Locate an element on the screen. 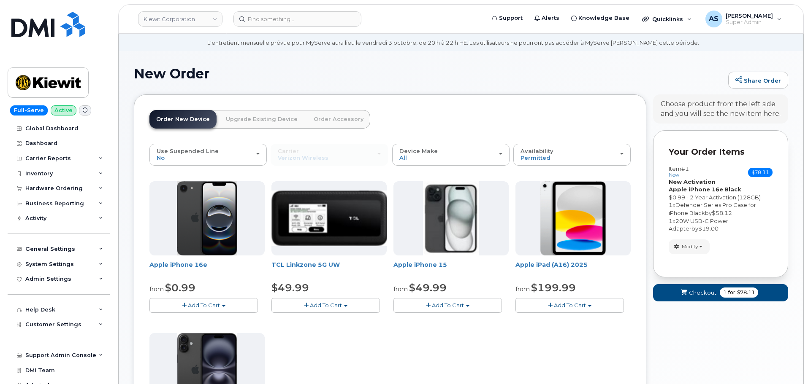 This screenshot has height=384, width=808. img: ipad_11.png is located at coordinates (573, 219).